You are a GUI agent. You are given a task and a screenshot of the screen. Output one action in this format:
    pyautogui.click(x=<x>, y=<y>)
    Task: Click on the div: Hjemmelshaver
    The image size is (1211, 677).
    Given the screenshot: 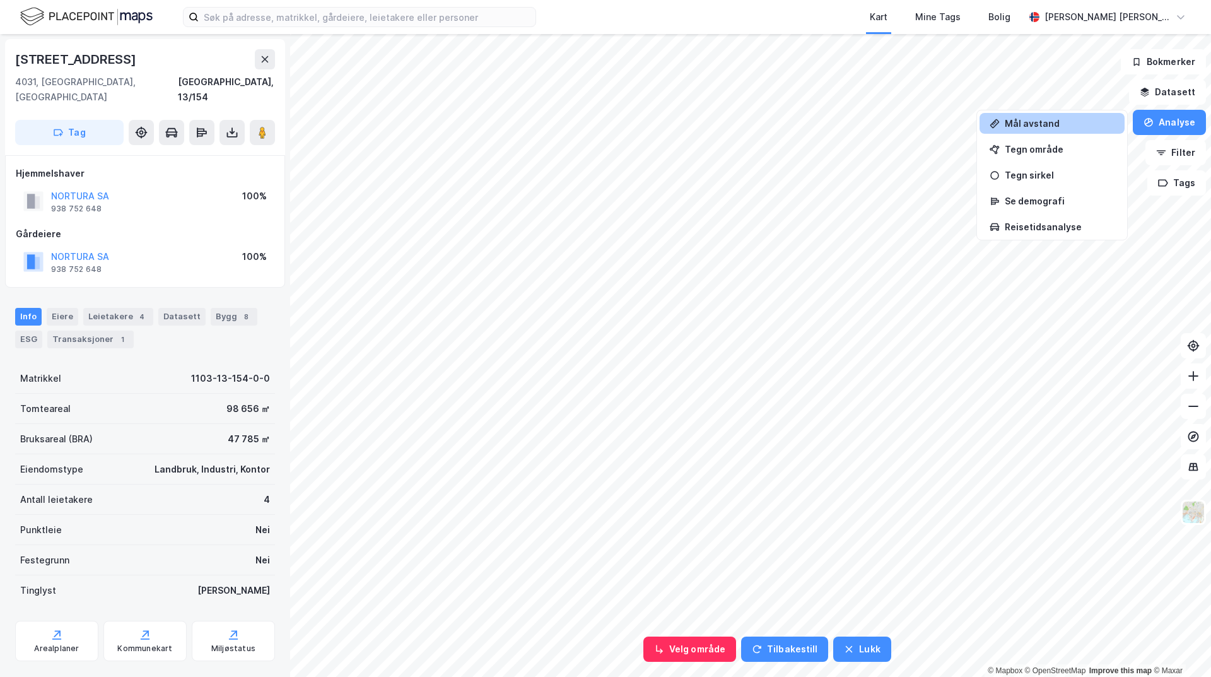 What is the action you would take?
    pyautogui.click(x=145, y=173)
    